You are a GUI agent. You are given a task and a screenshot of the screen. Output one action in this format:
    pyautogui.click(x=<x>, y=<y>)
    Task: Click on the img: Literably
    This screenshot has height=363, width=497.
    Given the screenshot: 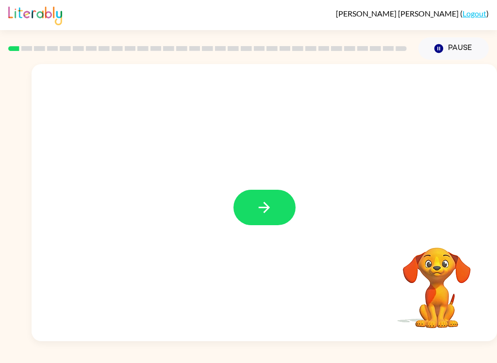 What is the action you would take?
    pyautogui.click(x=35, y=15)
    